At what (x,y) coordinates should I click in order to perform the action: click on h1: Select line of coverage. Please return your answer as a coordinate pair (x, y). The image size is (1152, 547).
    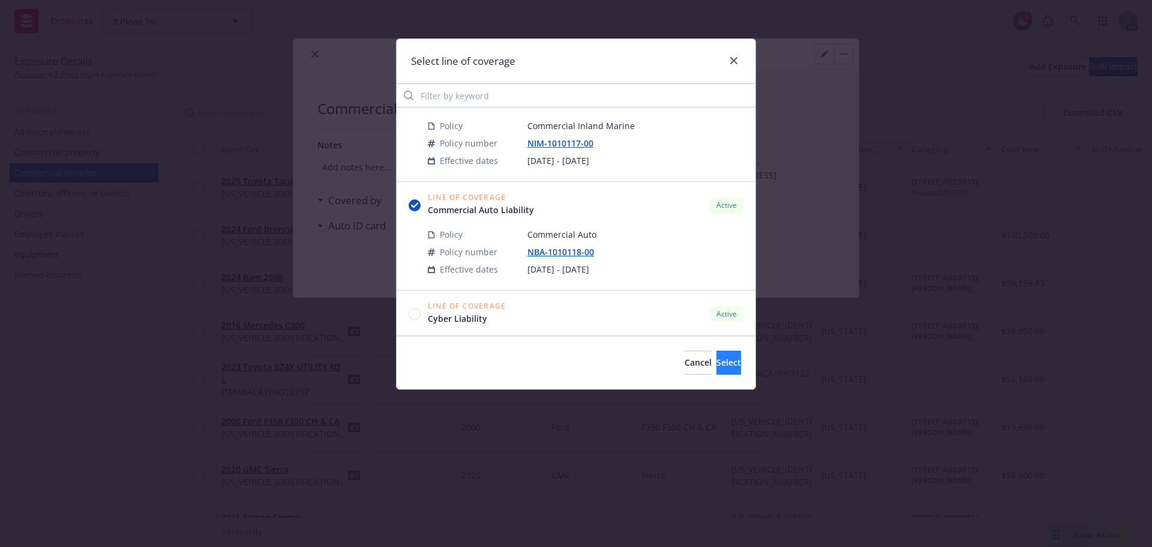
    Looking at the image, I should click on (463, 61).